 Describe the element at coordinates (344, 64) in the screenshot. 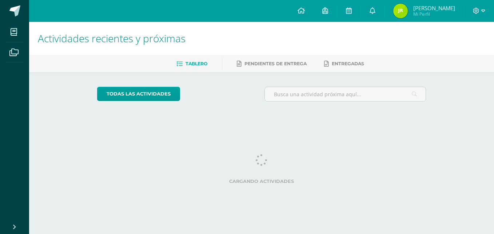

I see `a: Entregadas` at that location.